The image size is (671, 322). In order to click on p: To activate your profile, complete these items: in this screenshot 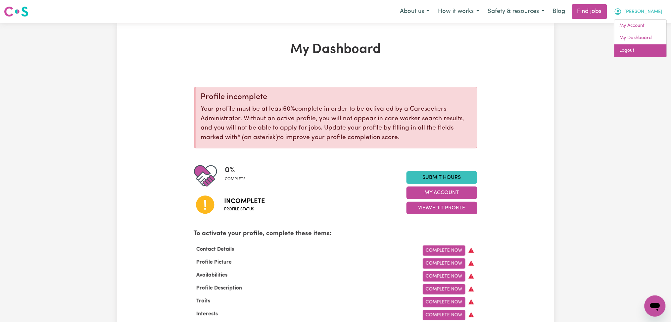, I will do `click(336, 234)`.